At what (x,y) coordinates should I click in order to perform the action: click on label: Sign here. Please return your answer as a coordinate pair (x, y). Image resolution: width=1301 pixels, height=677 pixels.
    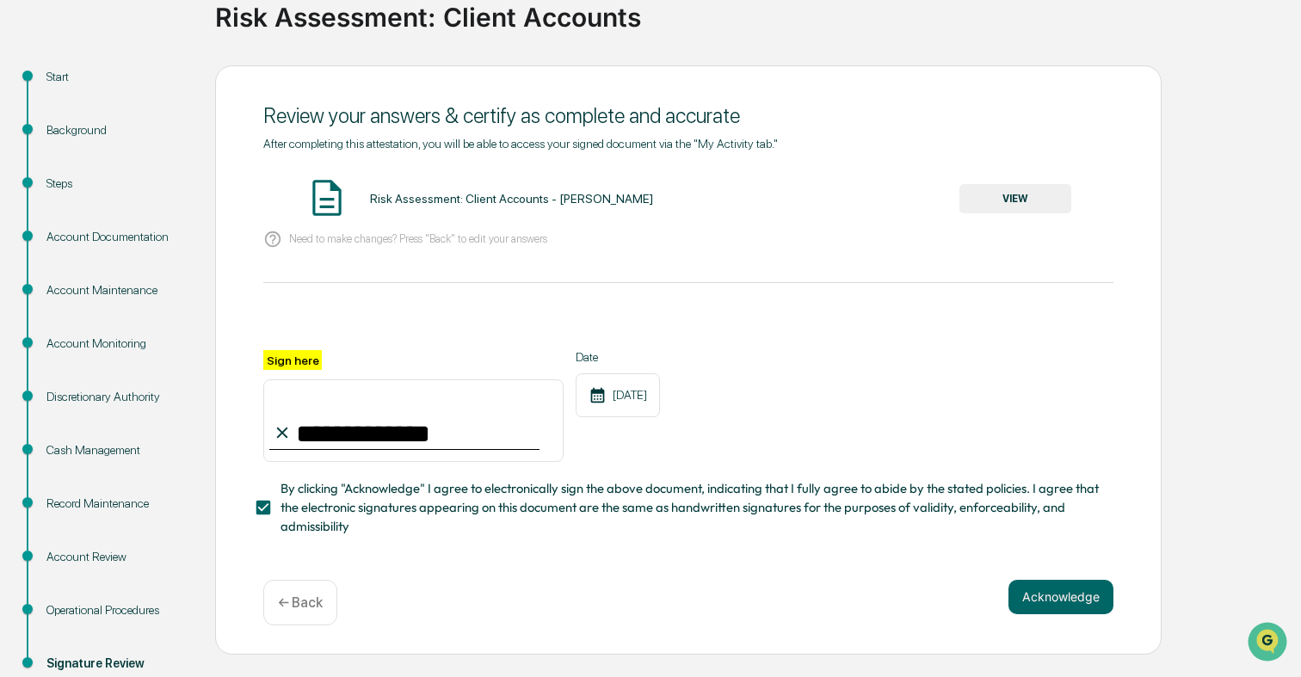
    Looking at the image, I should click on (293, 360).